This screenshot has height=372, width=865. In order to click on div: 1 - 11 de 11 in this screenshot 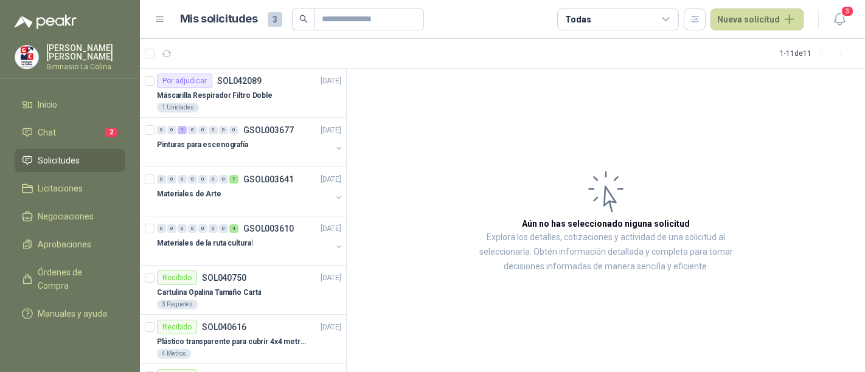, I will do `click(815, 54)`.